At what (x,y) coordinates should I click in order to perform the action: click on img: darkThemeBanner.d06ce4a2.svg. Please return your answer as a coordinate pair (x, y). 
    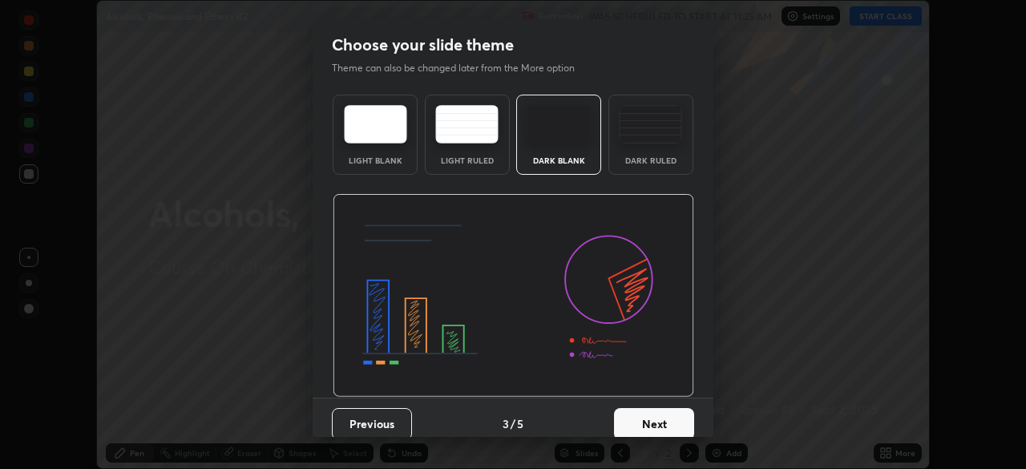
    Looking at the image, I should click on (513, 296).